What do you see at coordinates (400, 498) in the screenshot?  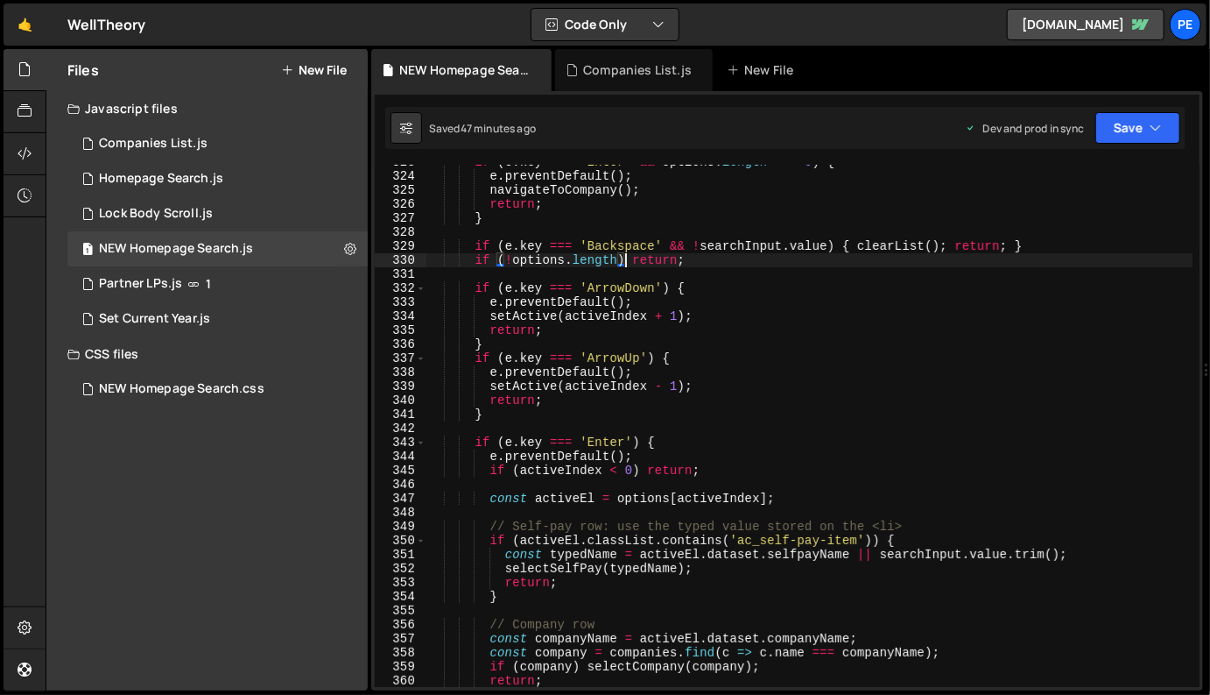 I see `div: 347` at bounding box center [400, 498].